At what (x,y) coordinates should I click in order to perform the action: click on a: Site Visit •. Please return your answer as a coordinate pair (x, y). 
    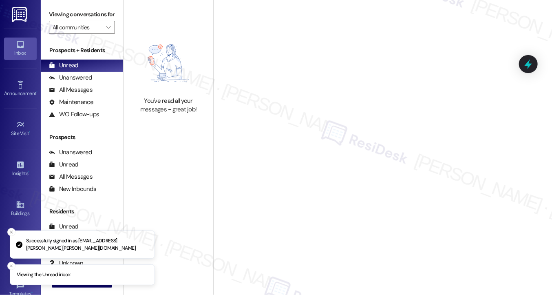
    Looking at the image, I should click on (20, 129).